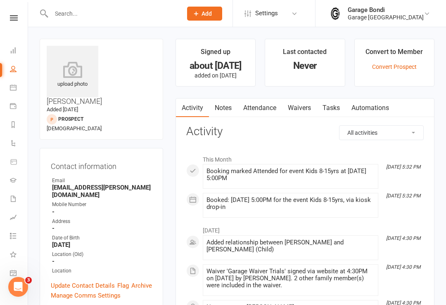 Image resolution: width=446 pixels, height=305 pixels. Describe the element at coordinates (304, 54) in the screenshot. I see `div: Last contacted` at that location.